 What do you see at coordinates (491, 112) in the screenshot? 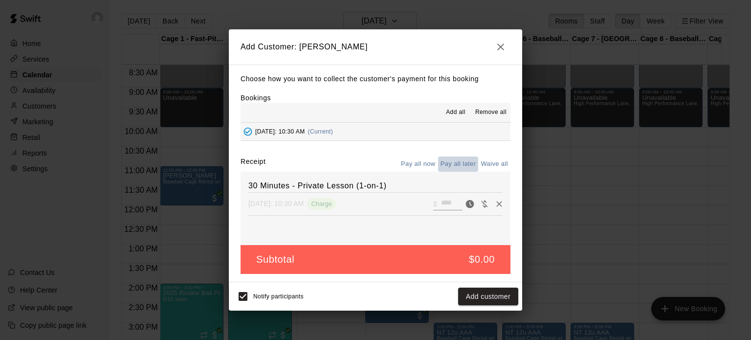
I see `button: Remove all` at bounding box center [491, 112].